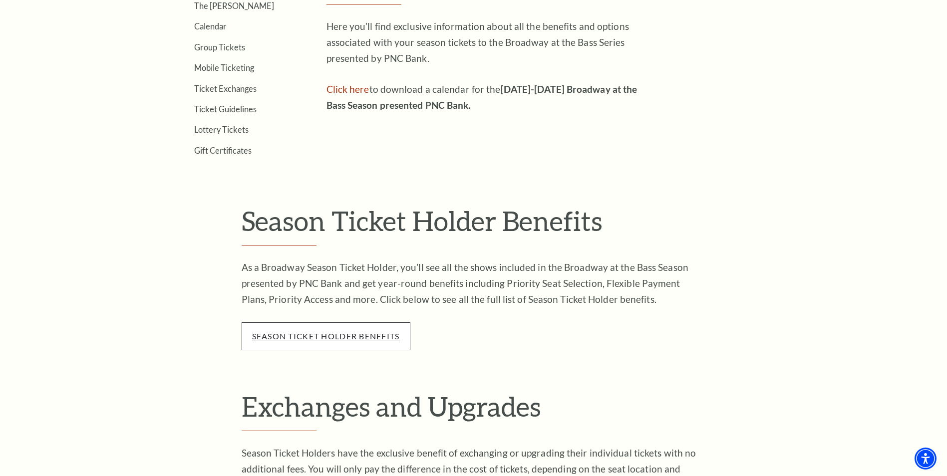  I want to click on a: season ticket holder benefits, so click(326, 336).